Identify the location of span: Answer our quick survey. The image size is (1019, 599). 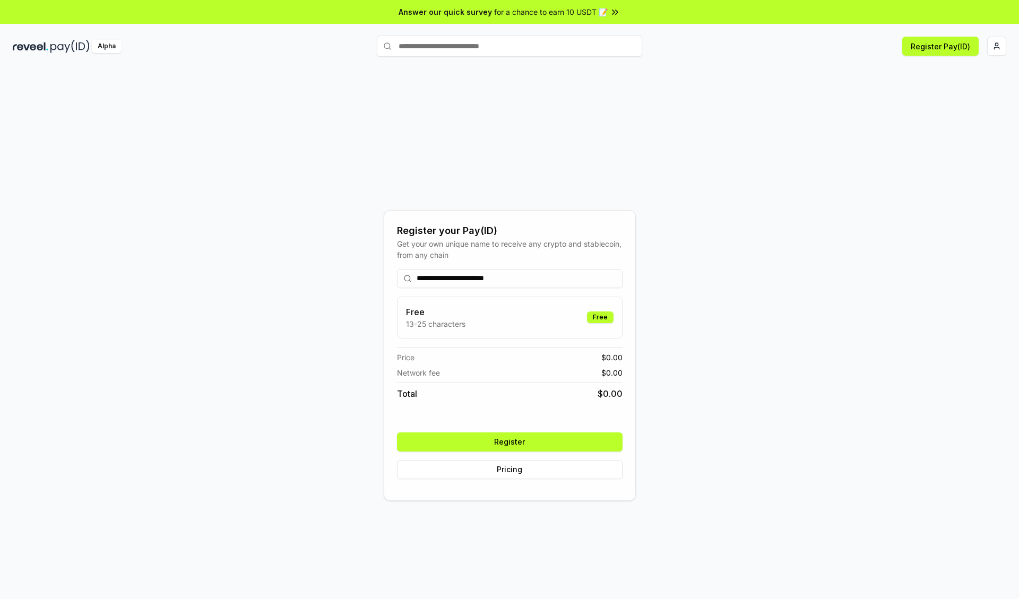
(445, 12).